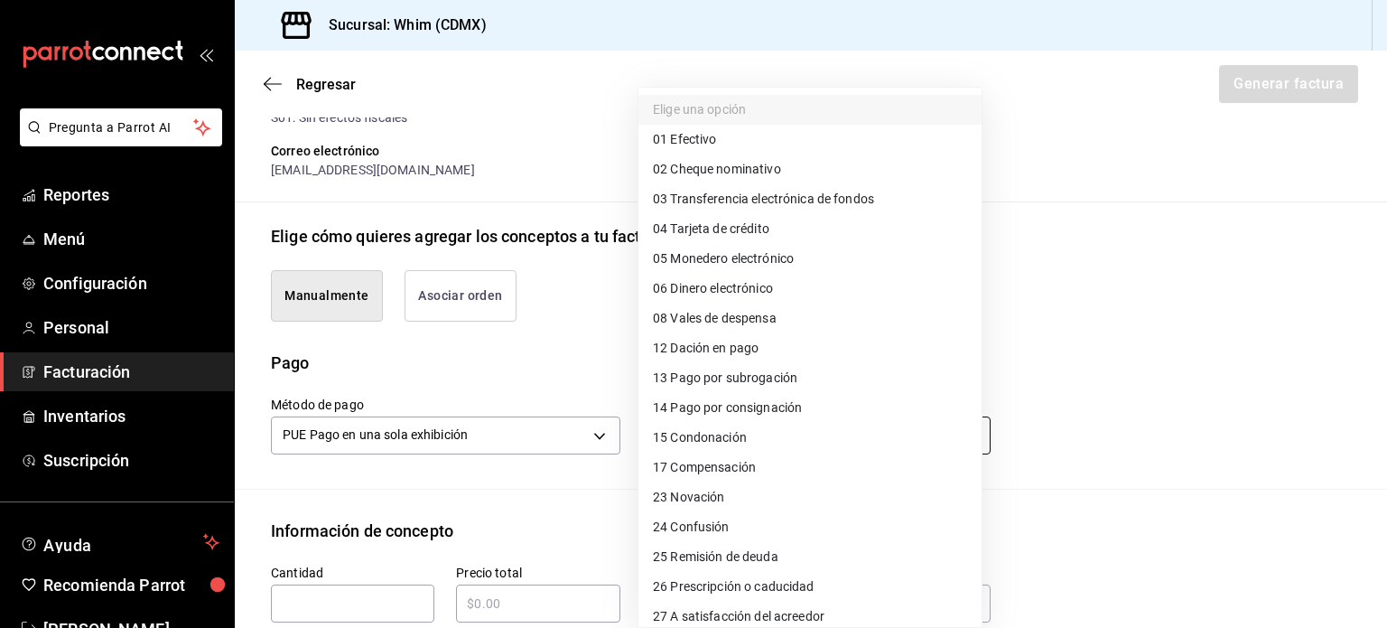 The image size is (1387, 628). I want to click on span: 05 Monedero electrónico, so click(723, 258).